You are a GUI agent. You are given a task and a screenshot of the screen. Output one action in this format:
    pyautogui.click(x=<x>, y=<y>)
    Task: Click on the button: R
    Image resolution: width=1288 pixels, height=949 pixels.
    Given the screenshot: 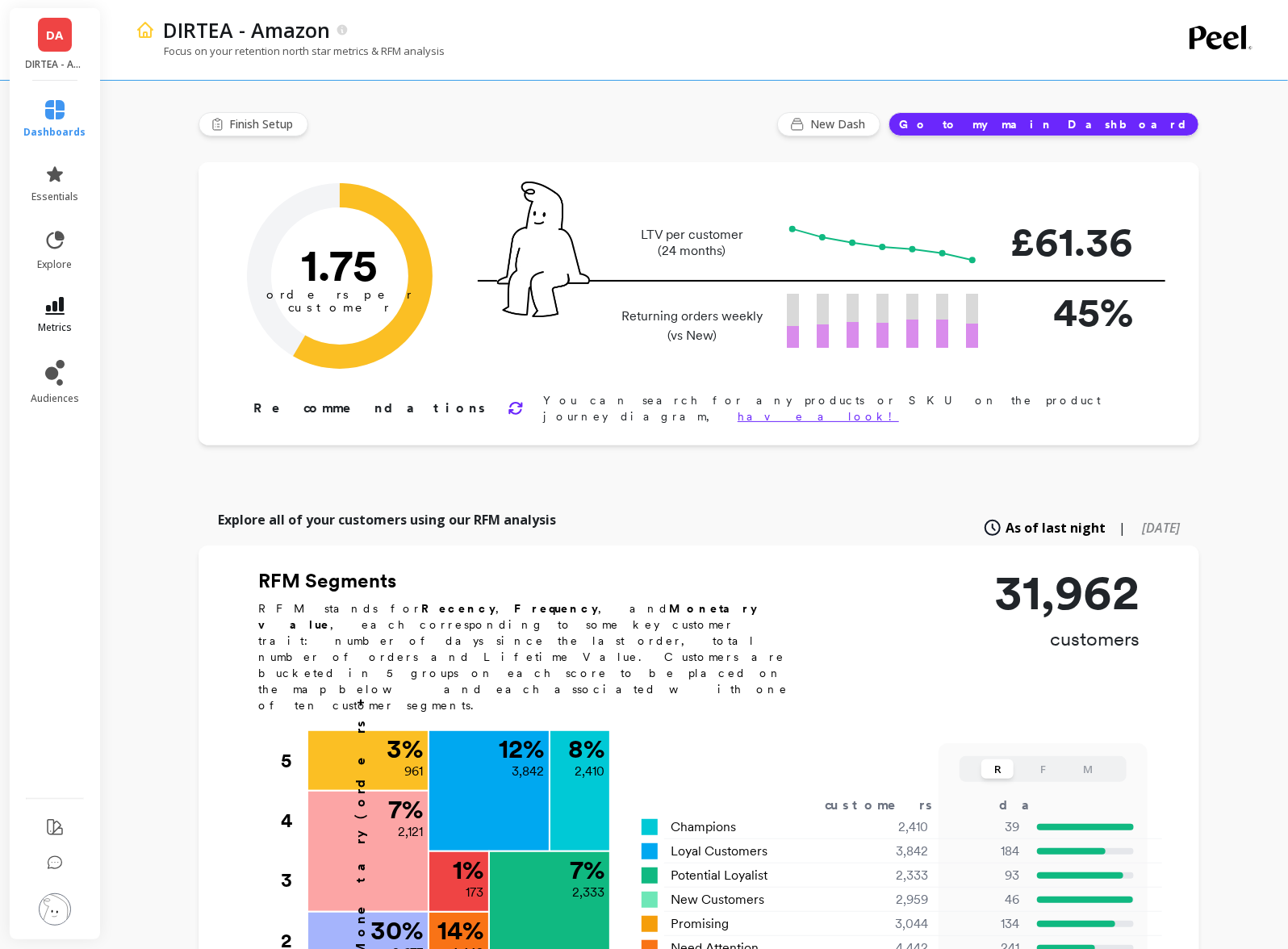 What is the action you would take?
    pyautogui.click(x=997, y=769)
    